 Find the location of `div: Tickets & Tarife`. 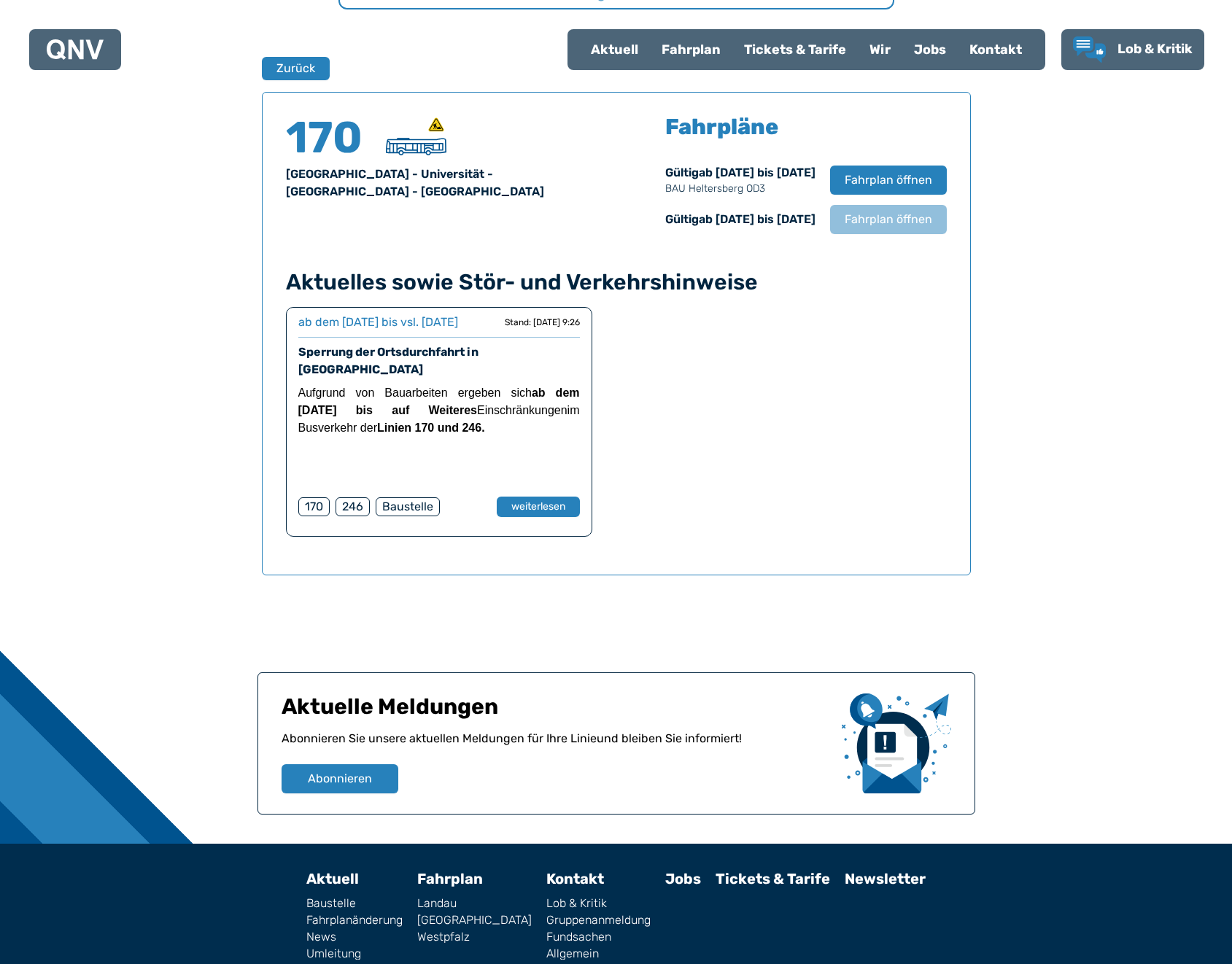

div: Tickets & Tarife is located at coordinates (795, 49).